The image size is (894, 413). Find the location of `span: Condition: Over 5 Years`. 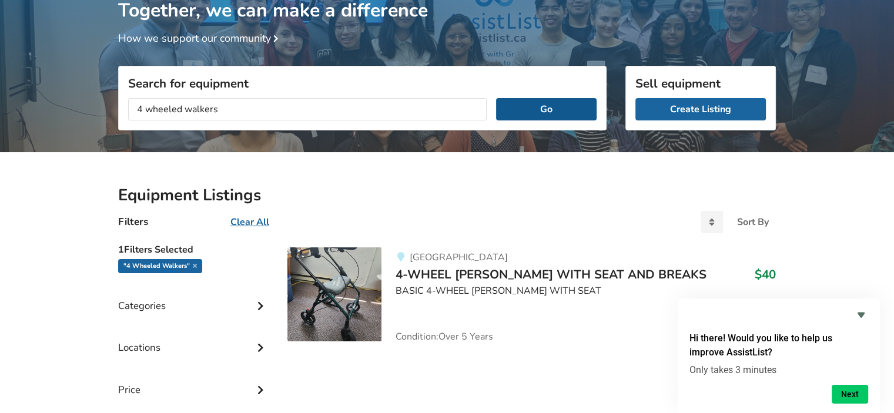

span: Condition: Over 5 Years is located at coordinates (444, 337).